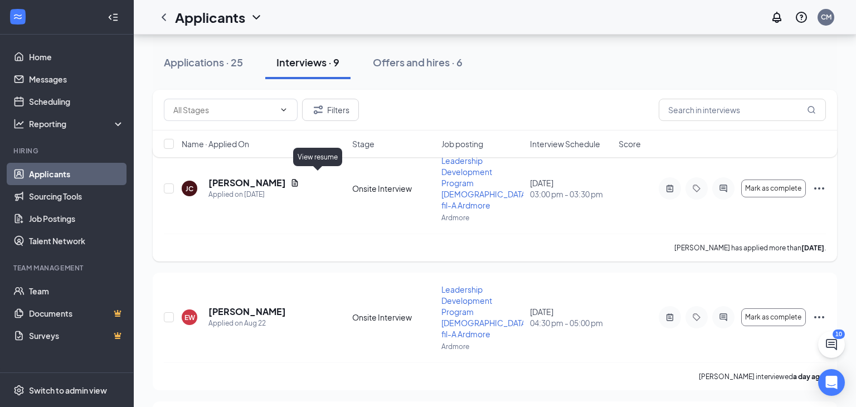  Describe the element at coordinates (113, 17) in the screenshot. I see `svg: Collapse` at that location.